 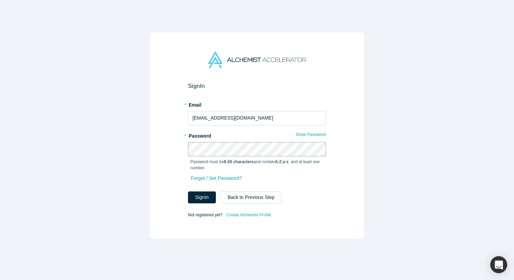 What do you see at coordinates (257, 165) in the screenshot?
I see `p: Password must be and contain , , and at least one number.` at bounding box center [257, 165].